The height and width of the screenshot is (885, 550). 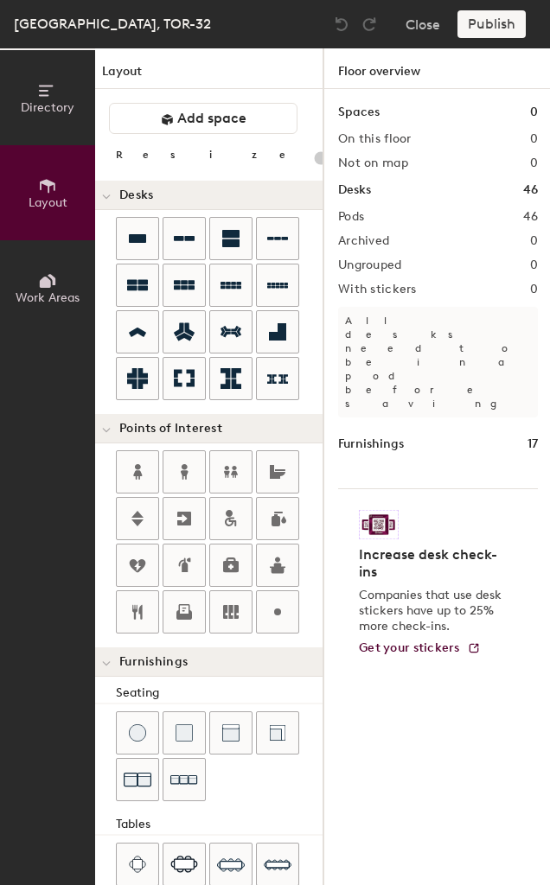 What do you see at coordinates (153, 662) in the screenshot?
I see `span: Furnishings` at bounding box center [153, 662].